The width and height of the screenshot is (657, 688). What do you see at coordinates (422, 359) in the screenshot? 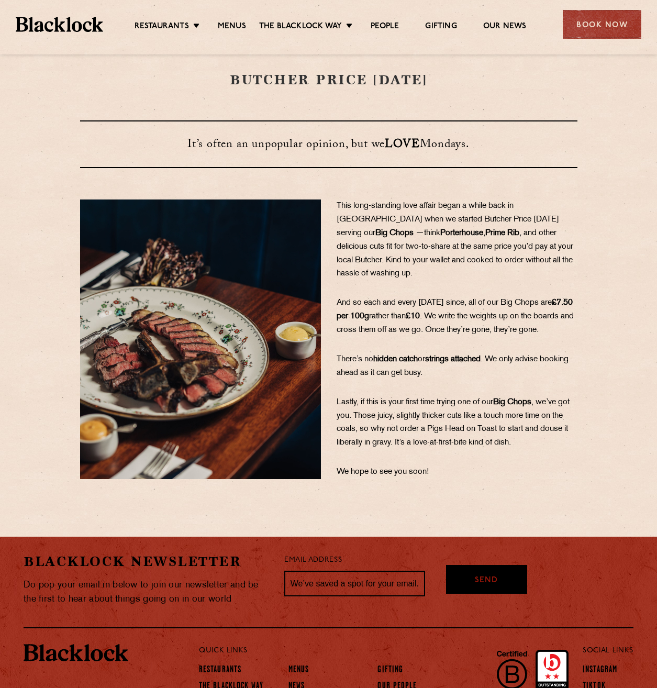
I see `span: or` at bounding box center [422, 359].